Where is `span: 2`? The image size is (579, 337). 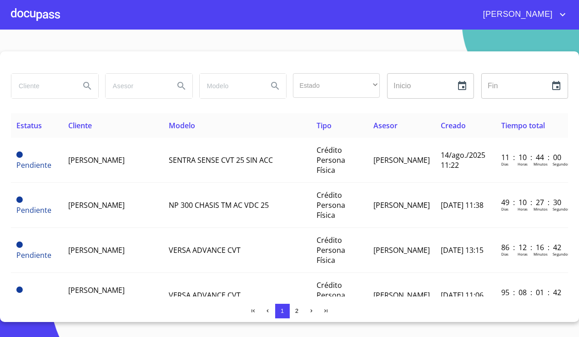
span: 2 is located at coordinates (297, 311).